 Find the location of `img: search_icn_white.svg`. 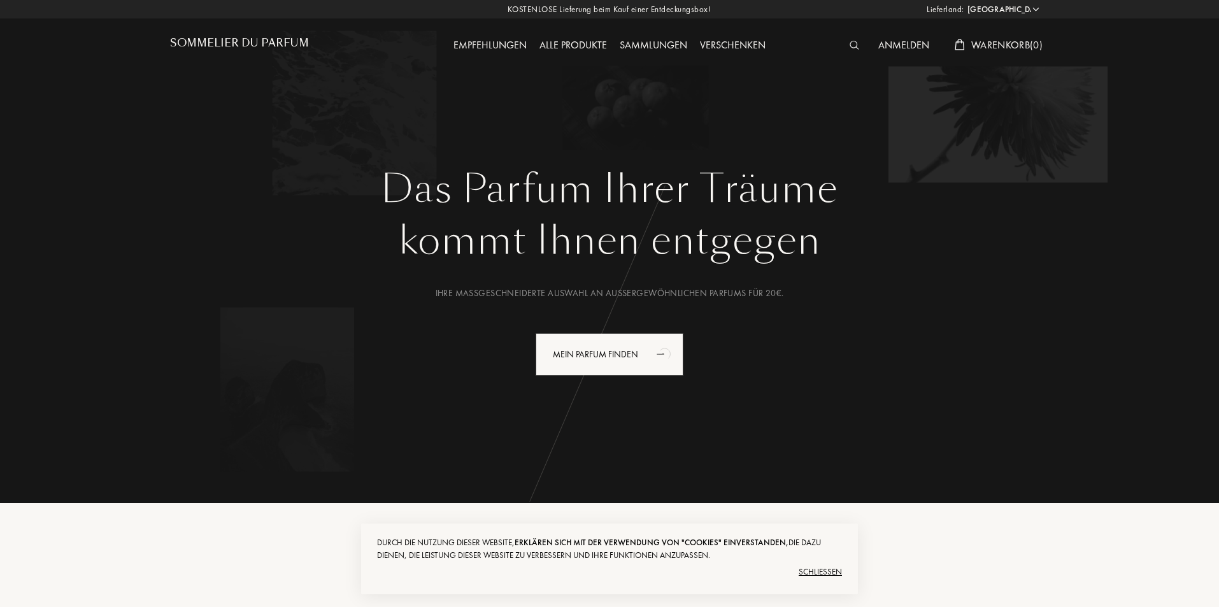

img: search_icn_white.svg is located at coordinates (854, 45).